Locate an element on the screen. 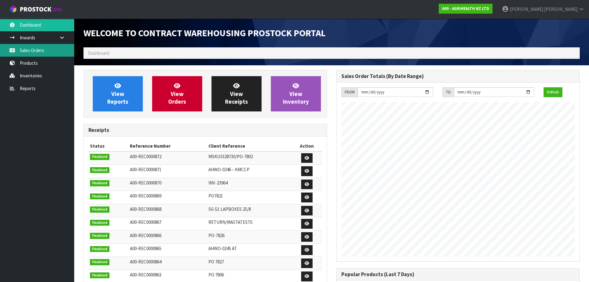 This screenshot has width=589, height=282. span: MSKU3328730/PO-7802 is located at coordinates (231, 156).